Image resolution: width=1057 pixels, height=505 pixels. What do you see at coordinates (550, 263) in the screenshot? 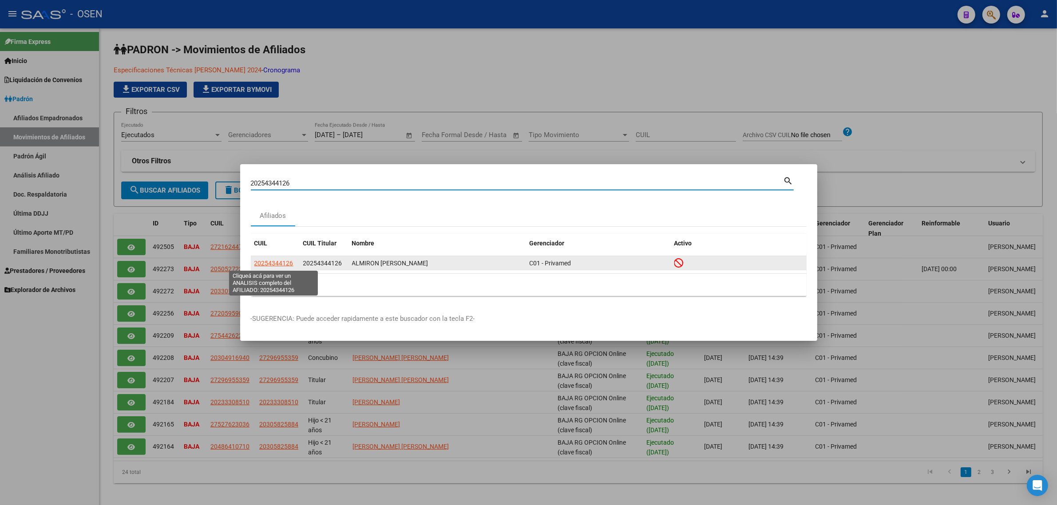
I see `span: C01 - Privamed` at bounding box center [550, 263].